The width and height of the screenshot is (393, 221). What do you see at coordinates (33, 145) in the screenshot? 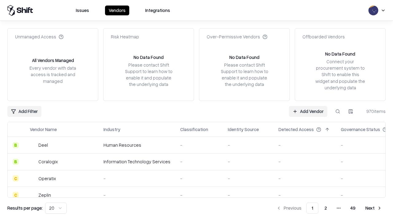
I see `img: Deel` at bounding box center [33, 145].